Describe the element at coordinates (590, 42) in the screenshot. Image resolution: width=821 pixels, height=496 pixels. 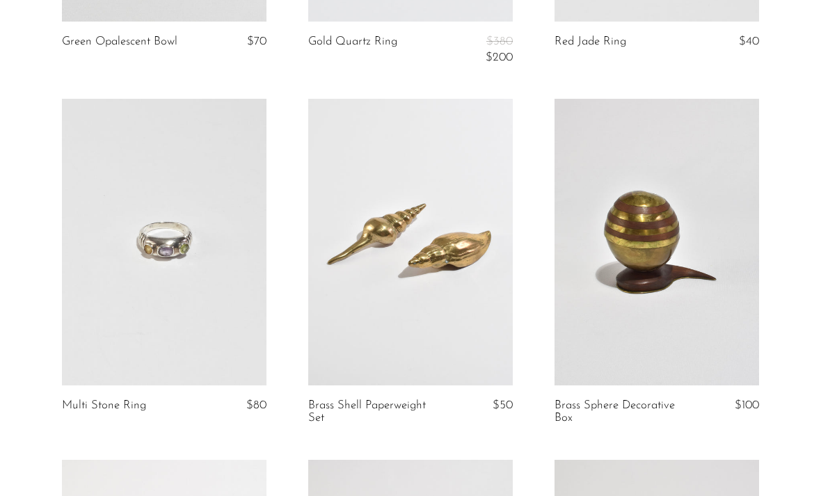
I see `a: Red Jade Ring` at that location.